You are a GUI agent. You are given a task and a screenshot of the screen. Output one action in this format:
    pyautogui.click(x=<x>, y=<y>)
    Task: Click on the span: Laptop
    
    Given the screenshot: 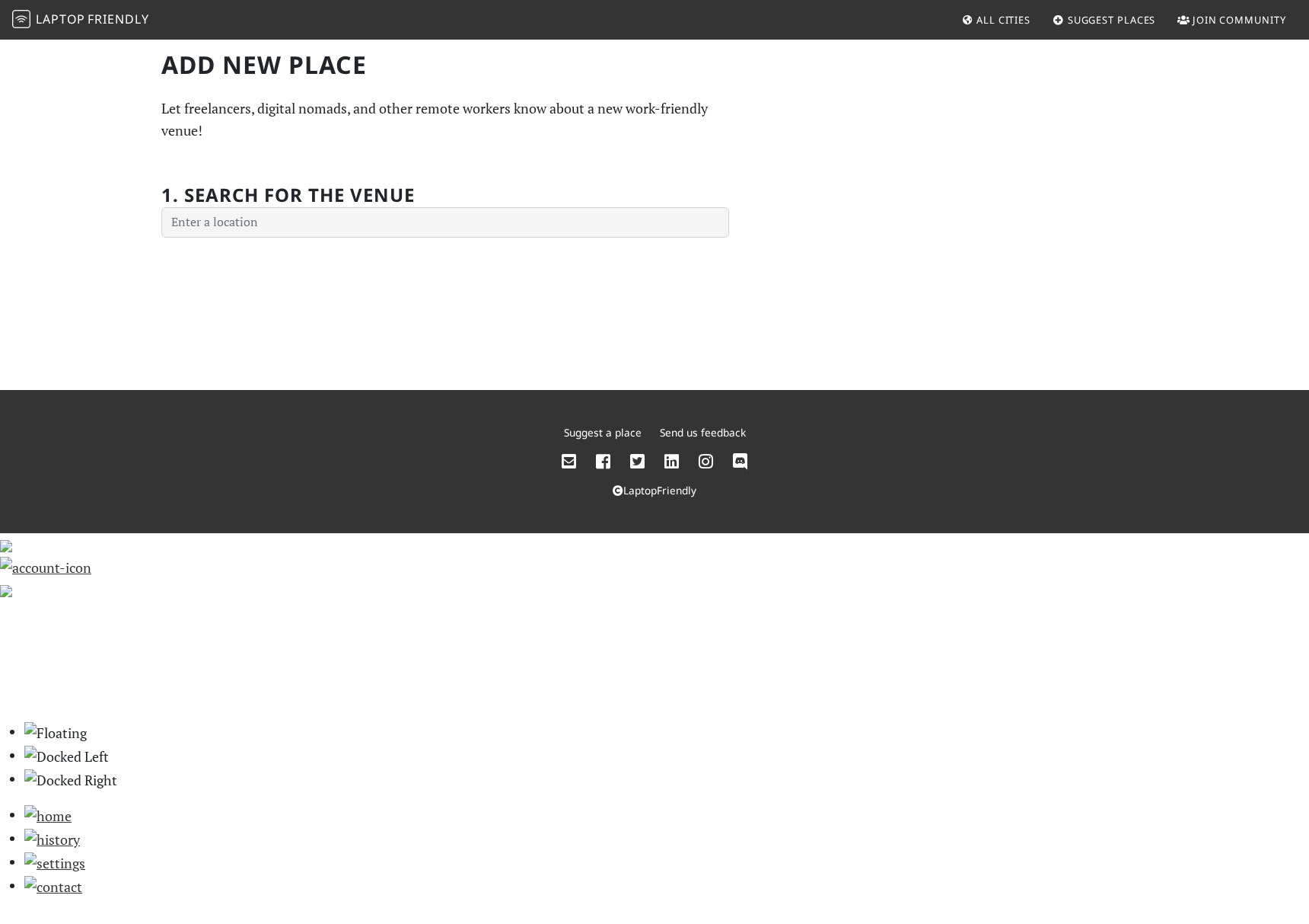 What is the action you would take?
    pyautogui.click(x=60, y=19)
    